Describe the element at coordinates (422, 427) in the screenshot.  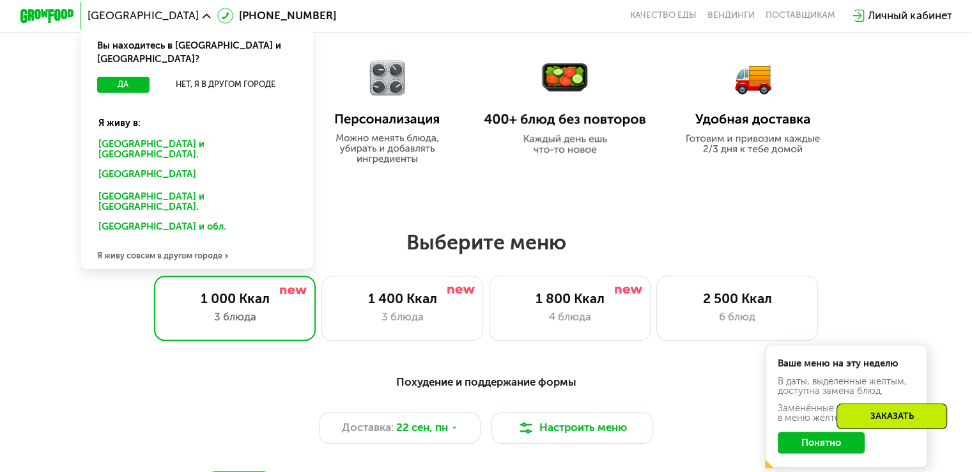
I see `span: 22 сен, пн` at that location.